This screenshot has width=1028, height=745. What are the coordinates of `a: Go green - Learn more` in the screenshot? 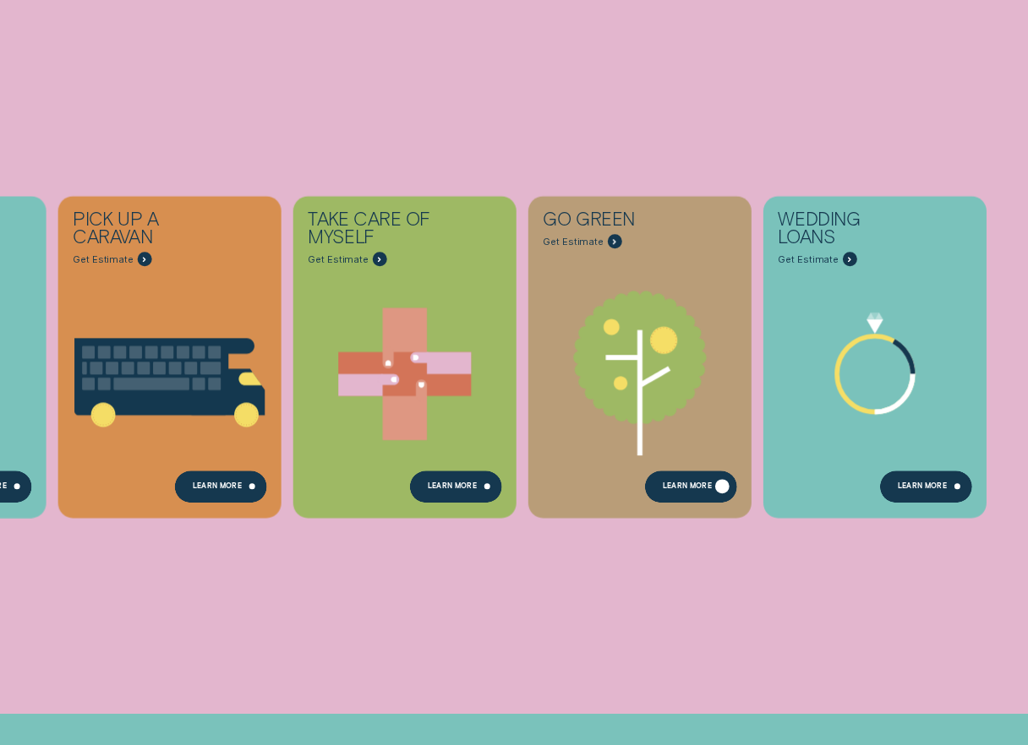 It's located at (640, 352).